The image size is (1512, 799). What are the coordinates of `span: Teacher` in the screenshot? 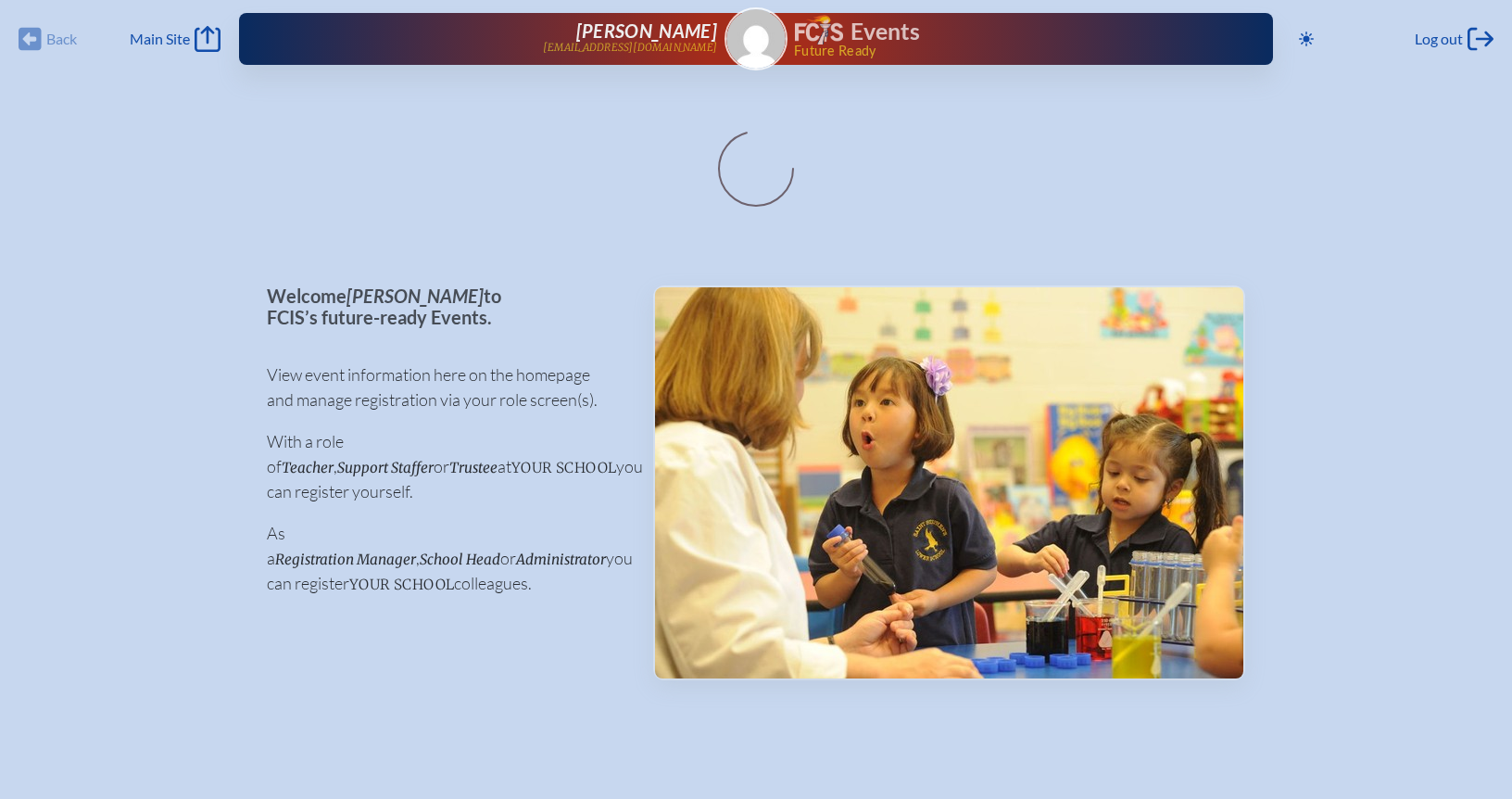 It's located at (307, 467).